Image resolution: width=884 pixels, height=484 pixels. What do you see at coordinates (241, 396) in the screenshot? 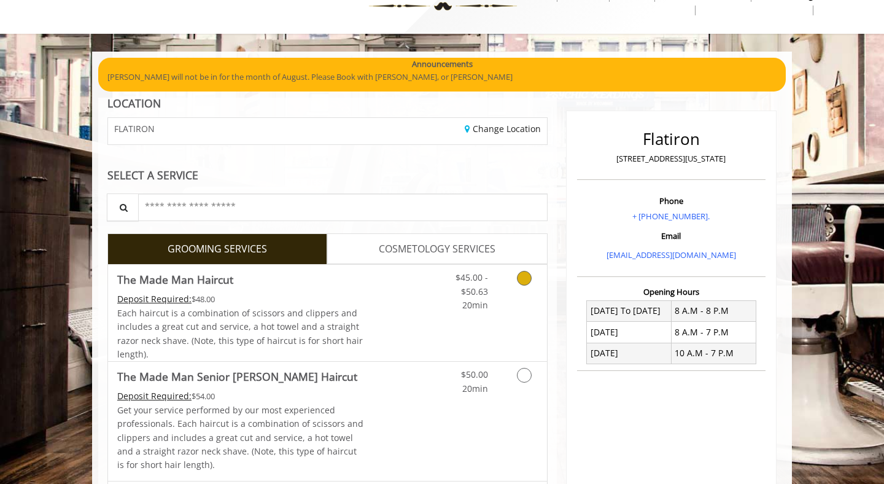
I see `div: $54.00` at bounding box center [241, 396].